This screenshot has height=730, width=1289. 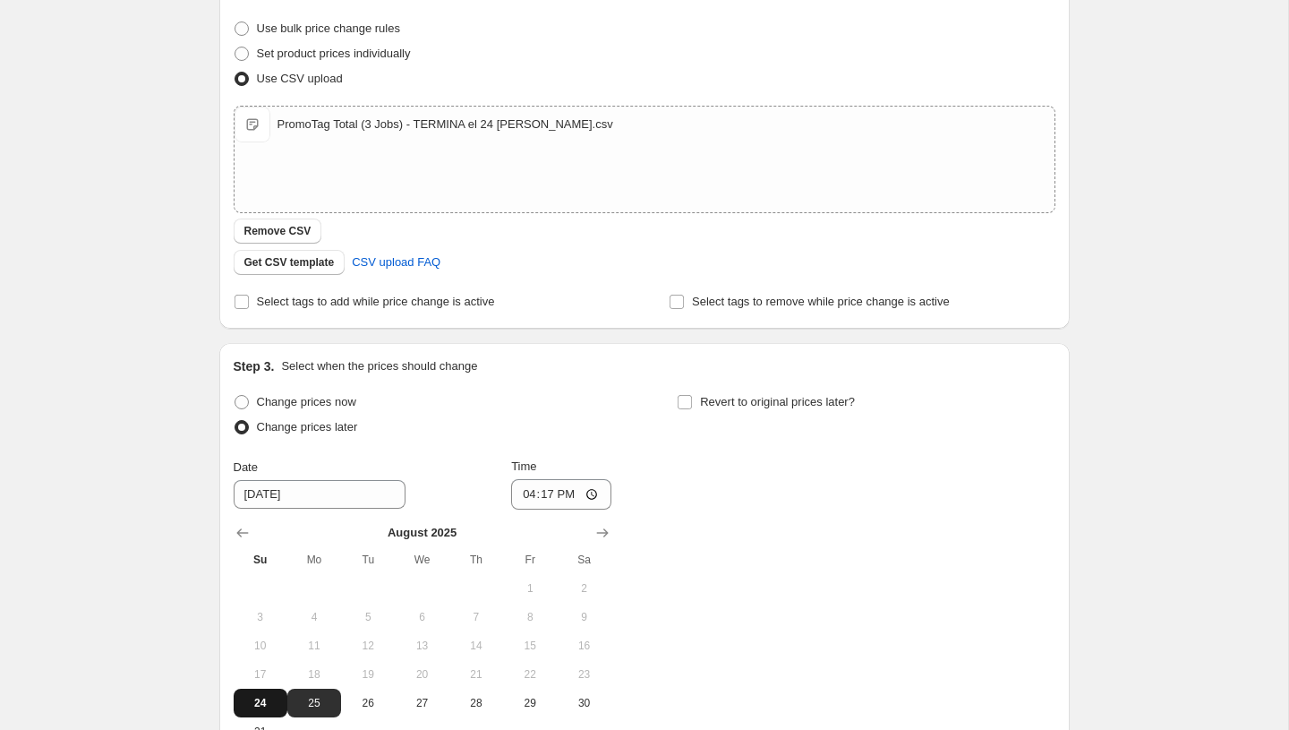 I want to click on button: Saturday August 30 2025, so click(x=584, y=703).